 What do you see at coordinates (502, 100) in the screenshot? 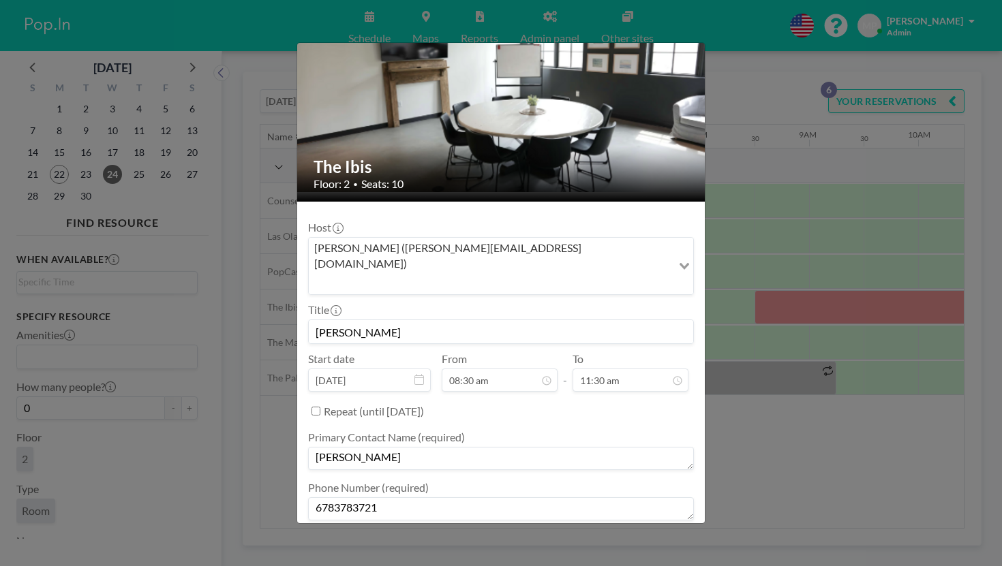
I see `img: 537.png` at bounding box center [502, 100].